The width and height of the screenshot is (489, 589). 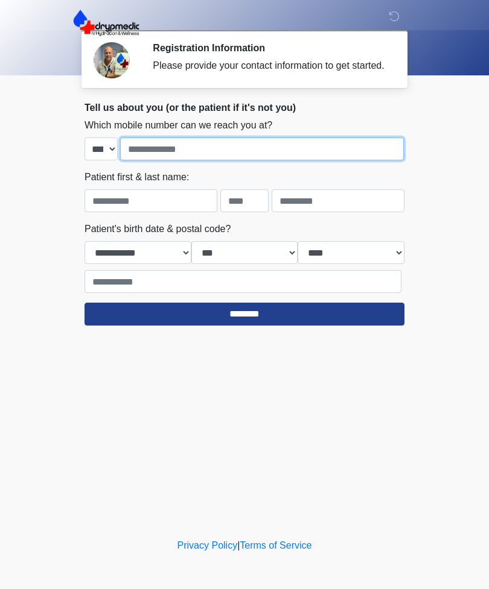 What do you see at coordinates (112, 60) in the screenshot?
I see `img: Agent Avatar` at bounding box center [112, 60].